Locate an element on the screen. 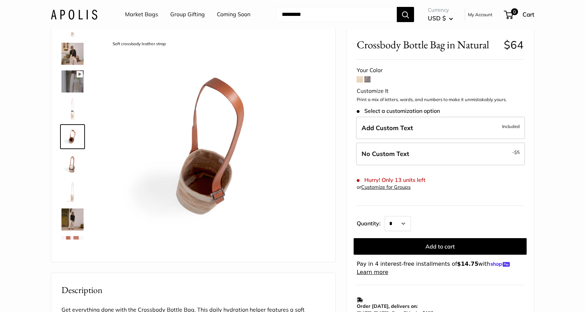 The image size is (585, 312). div: Customize It is located at coordinates (440, 91).